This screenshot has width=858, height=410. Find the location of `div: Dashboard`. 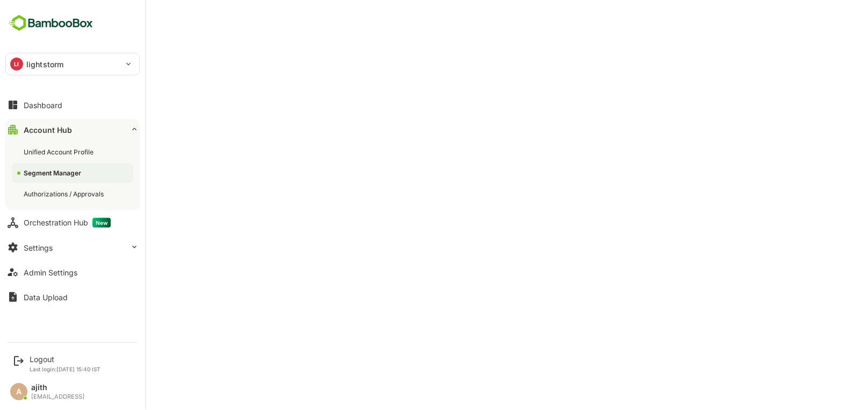

div: Dashboard is located at coordinates (43, 105).